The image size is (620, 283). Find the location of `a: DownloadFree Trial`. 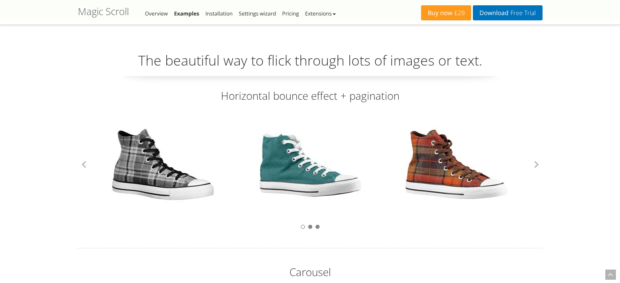

a: DownloadFree Trial is located at coordinates (507, 13).